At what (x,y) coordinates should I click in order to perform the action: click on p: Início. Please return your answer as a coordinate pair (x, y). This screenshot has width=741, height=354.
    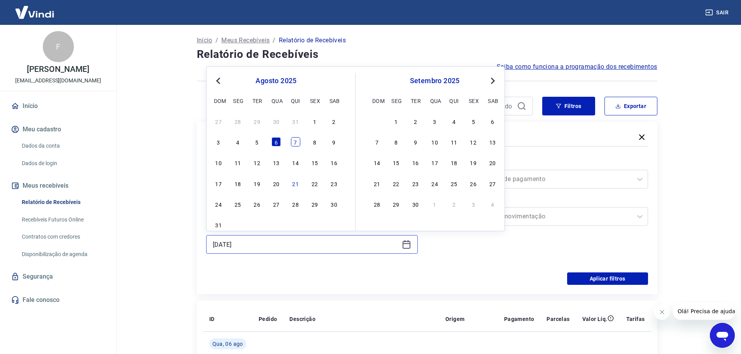
    Looking at the image, I should click on (205, 40).